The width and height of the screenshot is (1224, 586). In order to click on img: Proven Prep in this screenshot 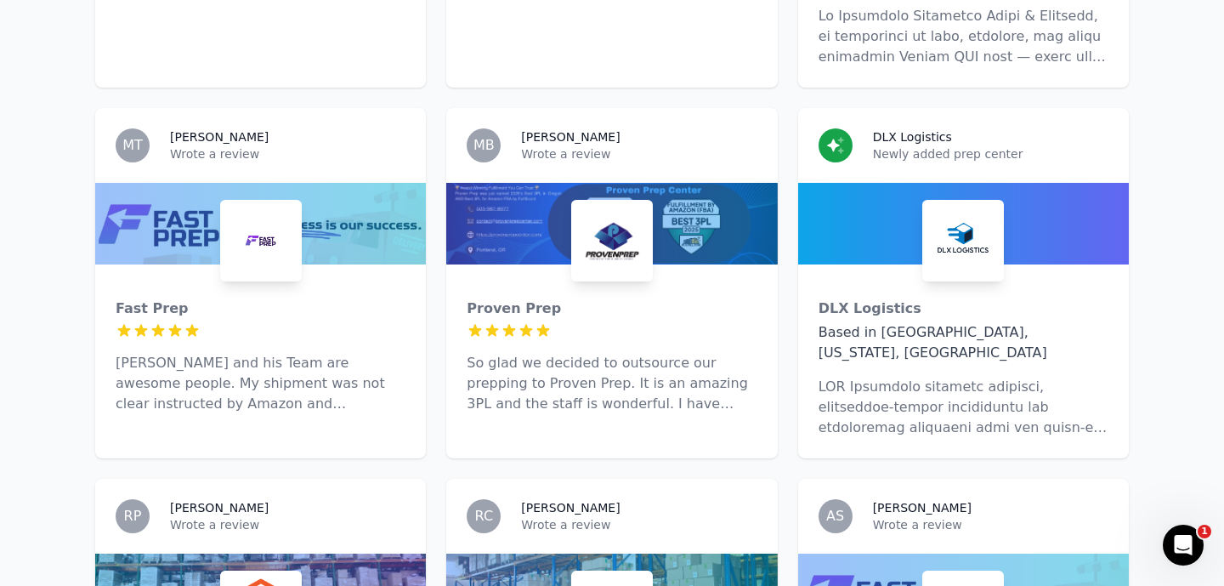, I will do `click(612, 241)`.